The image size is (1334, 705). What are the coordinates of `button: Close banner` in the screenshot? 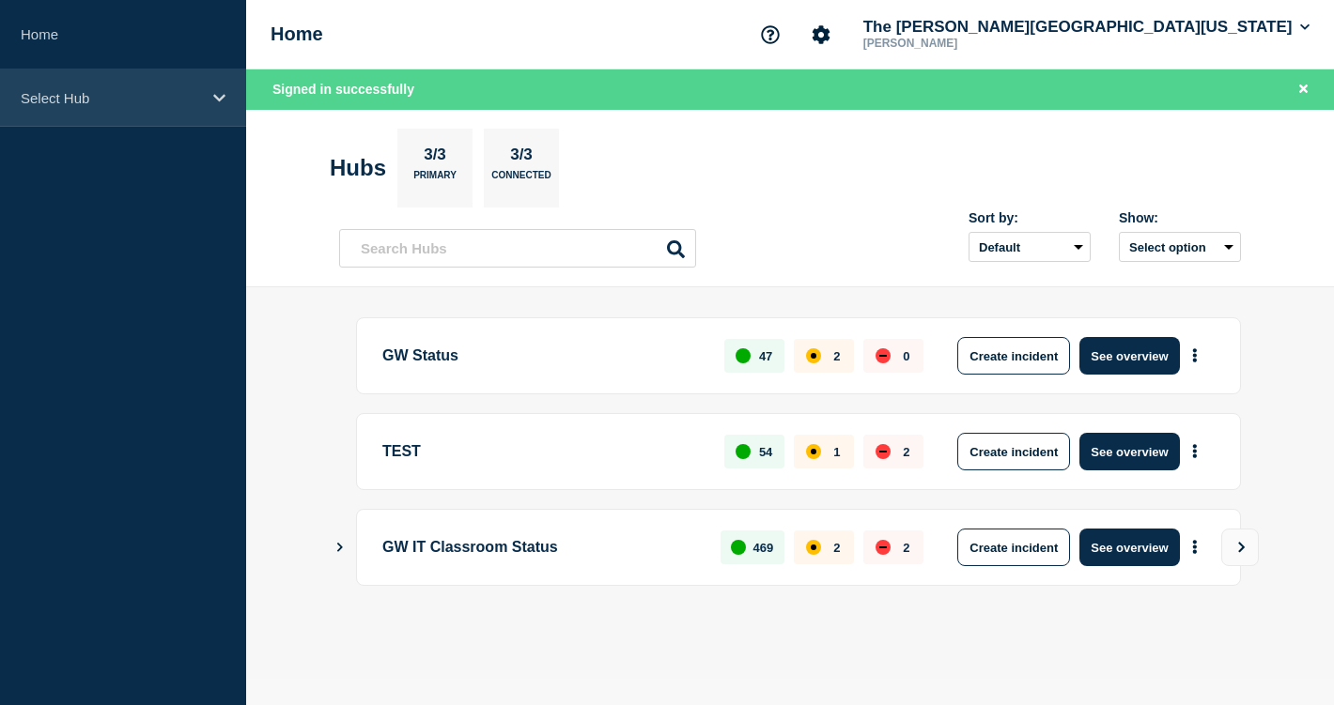 It's located at (1303, 89).